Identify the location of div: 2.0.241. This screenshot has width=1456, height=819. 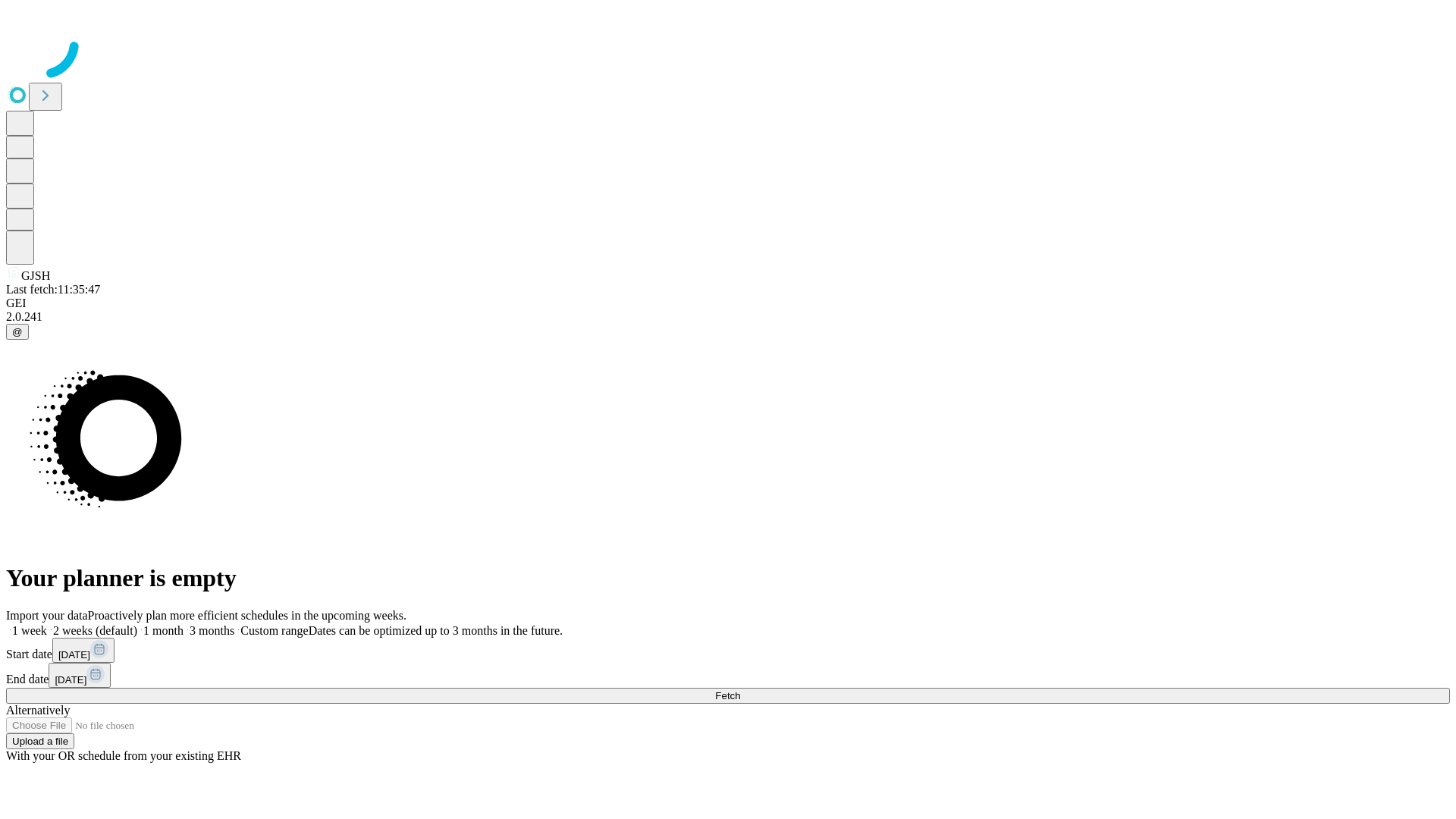
(728, 317).